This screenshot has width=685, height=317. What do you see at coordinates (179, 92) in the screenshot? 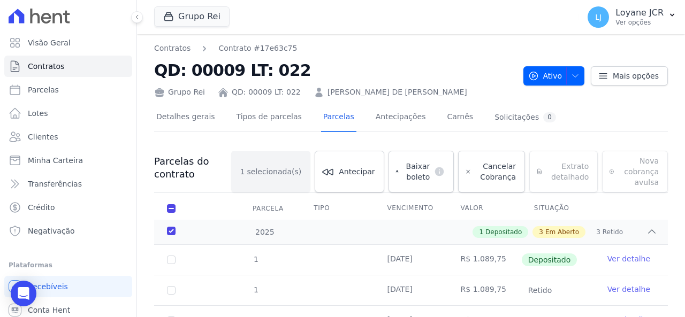
I see `div: Grupo Rei` at bounding box center [179, 92].